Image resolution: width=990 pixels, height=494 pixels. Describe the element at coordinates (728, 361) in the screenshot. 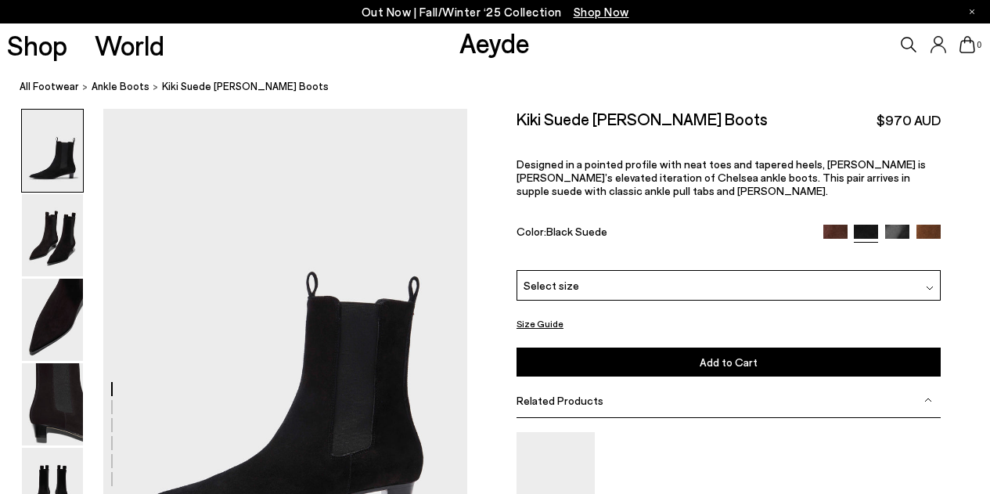

I see `span: Add to Cart` at that location.